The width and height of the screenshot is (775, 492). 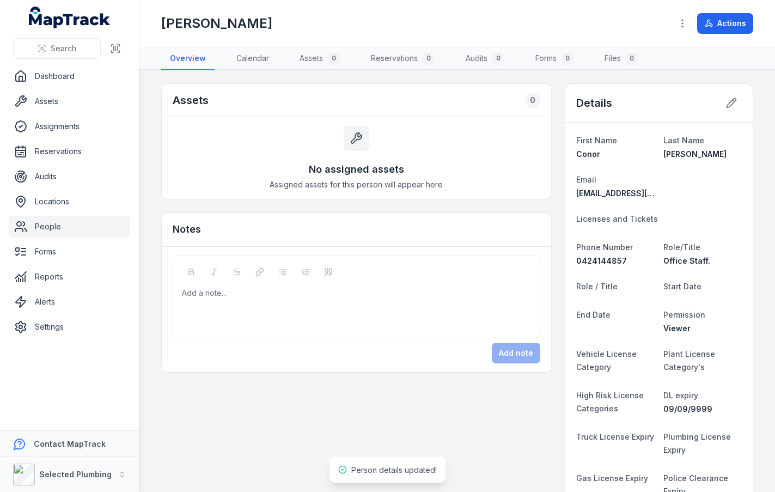 What do you see at coordinates (604, 247) in the screenshot?
I see `span: Phone Number` at bounding box center [604, 247].